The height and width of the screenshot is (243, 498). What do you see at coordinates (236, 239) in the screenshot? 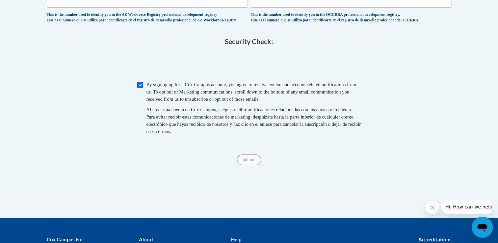
I see `b: Help` at bounding box center [236, 239].